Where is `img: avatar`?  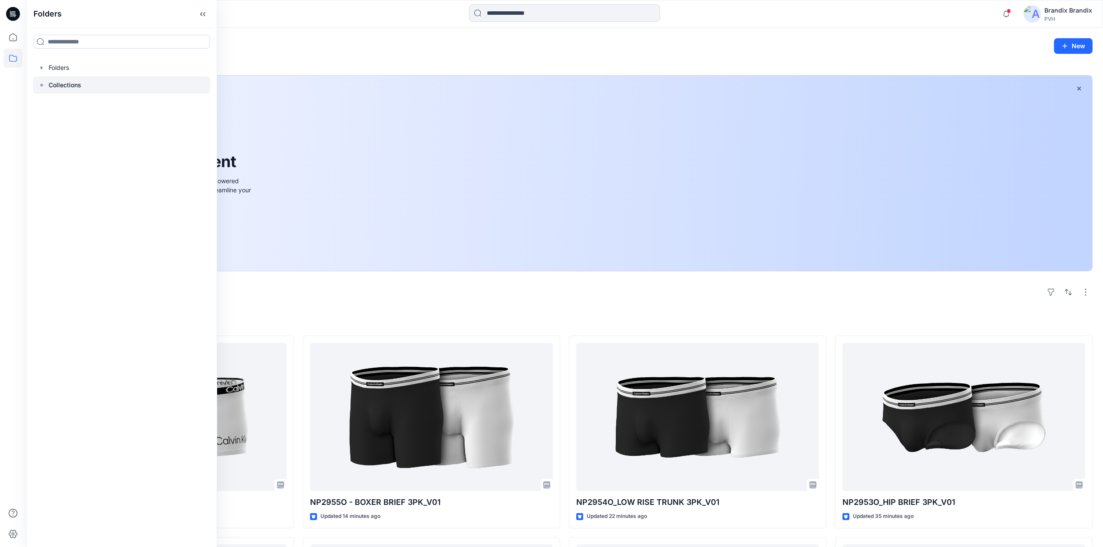
img: avatar is located at coordinates (1033, 14).